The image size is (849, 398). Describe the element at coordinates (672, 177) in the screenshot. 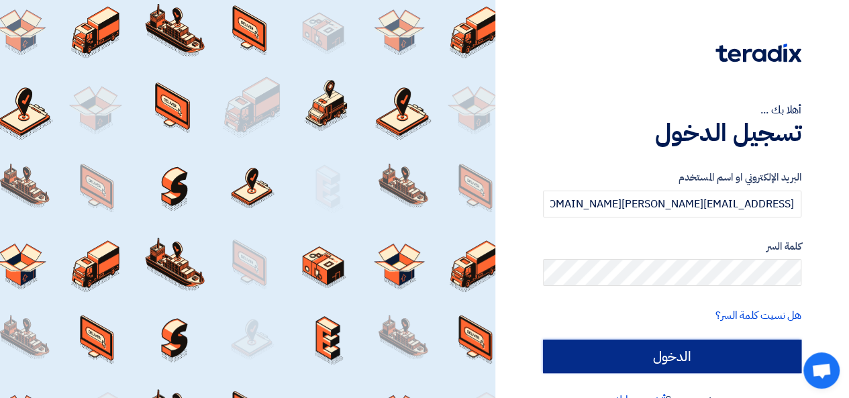

I see `label: البريد الإلكتروني او اسم المستخدم` at that location.